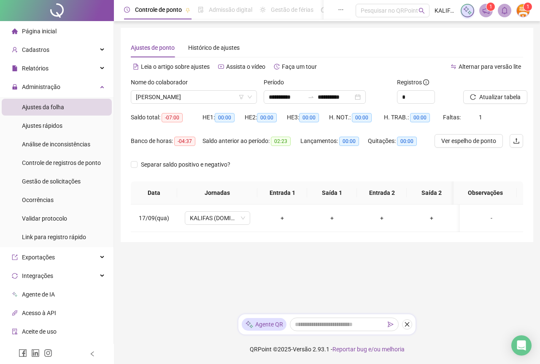  I want to click on span: home, so click(15, 31).